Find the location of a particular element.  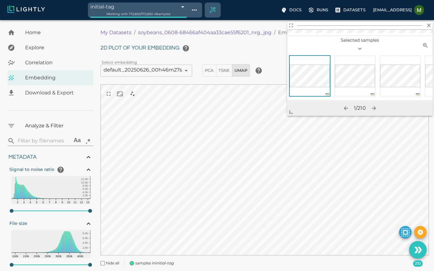

span: Metadata is located at coordinates (23, 157).